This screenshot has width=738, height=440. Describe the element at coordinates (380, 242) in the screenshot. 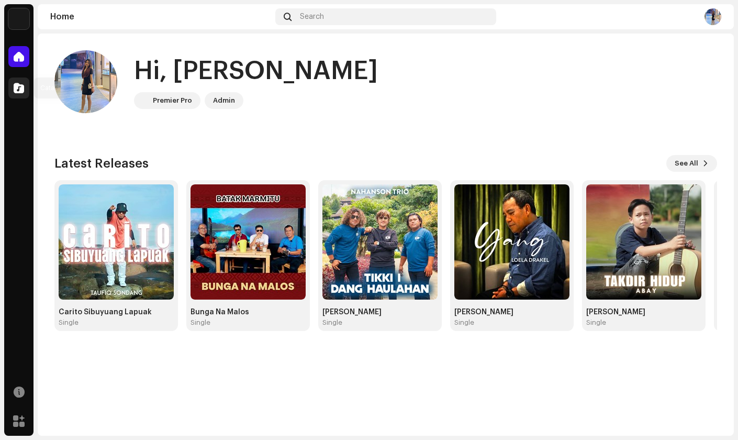

I see `img: 1b084393-3da0-4698-9f6e-19fbff80947a` at that location.